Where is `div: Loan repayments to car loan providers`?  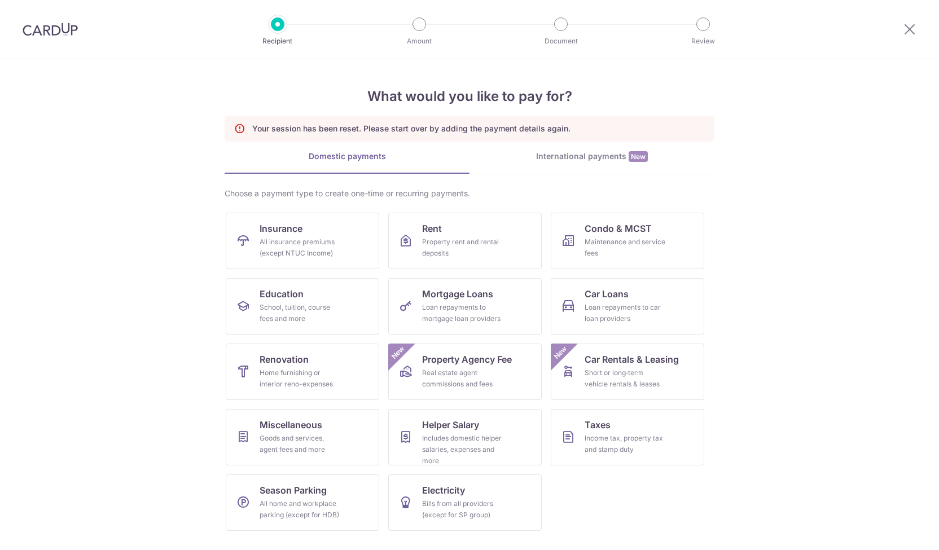 div: Loan repayments to car loan providers is located at coordinates (625, 313).